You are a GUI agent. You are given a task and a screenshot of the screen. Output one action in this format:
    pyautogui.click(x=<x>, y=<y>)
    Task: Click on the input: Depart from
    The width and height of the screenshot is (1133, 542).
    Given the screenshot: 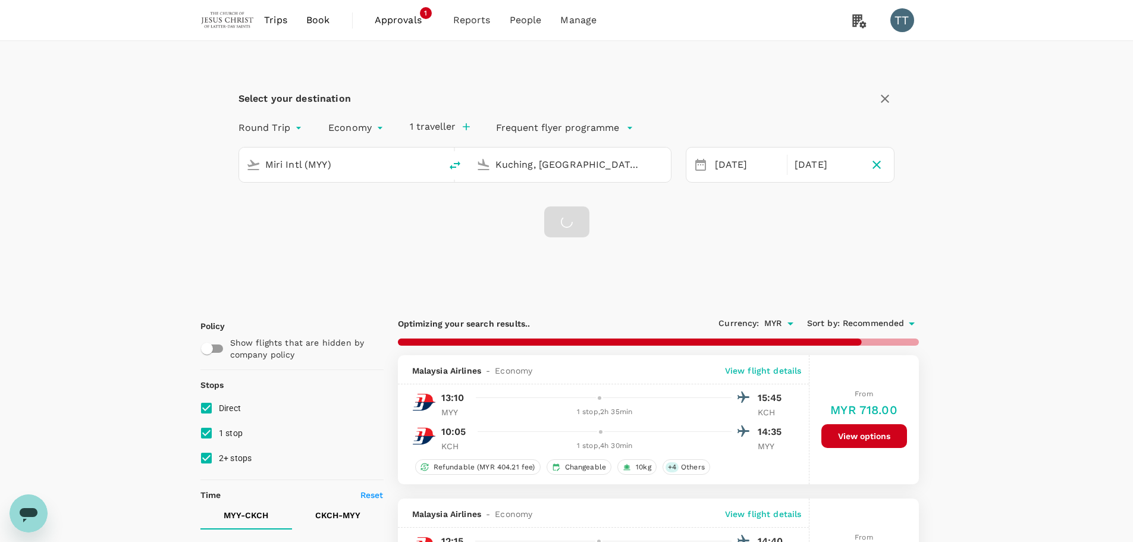 What is the action you would take?
    pyautogui.click(x=340, y=164)
    